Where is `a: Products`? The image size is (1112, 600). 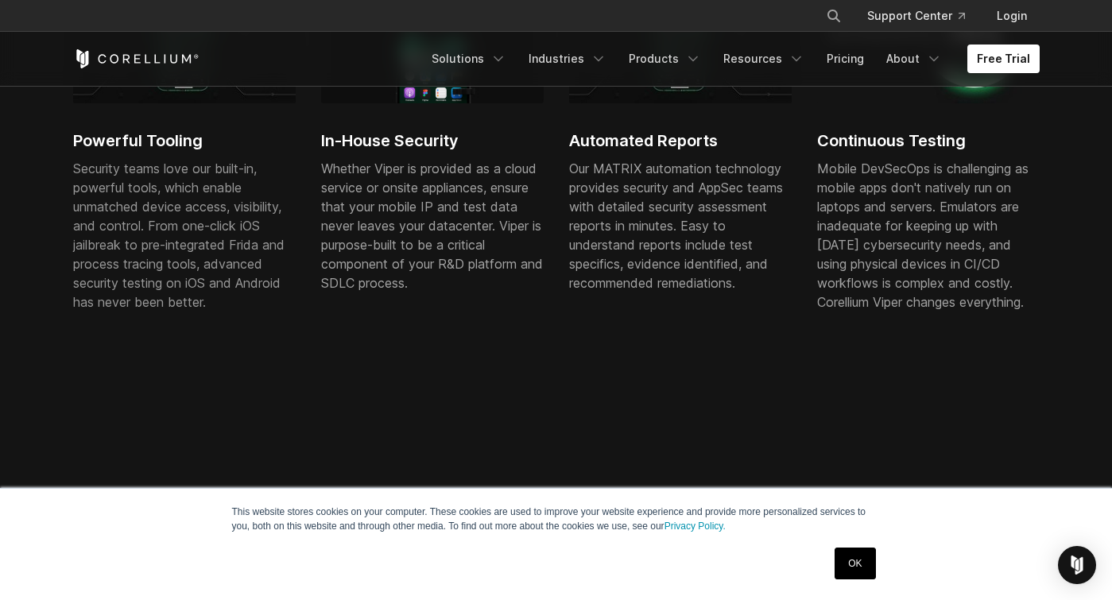
a: Products is located at coordinates (664, 59).